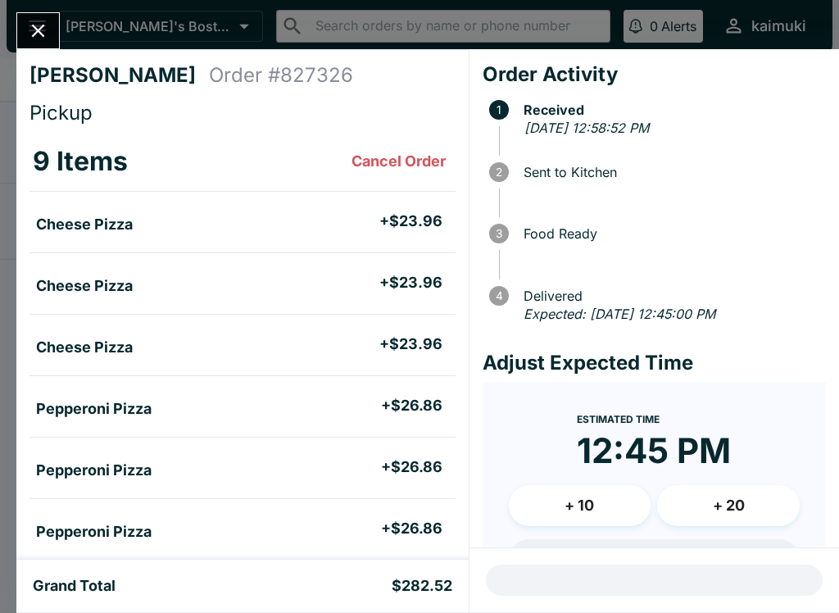  Describe the element at coordinates (498, 296) in the screenshot. I see `text: 4` at that location.